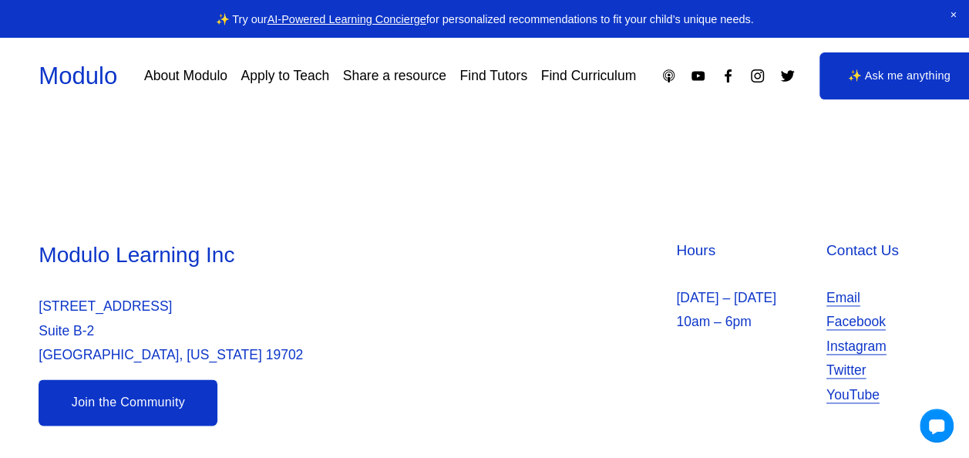  What do you see at coordinates (259, 255) in the screenshot?
I see `h3: Modulo Learning Inc` at bounding box center [259, 255].